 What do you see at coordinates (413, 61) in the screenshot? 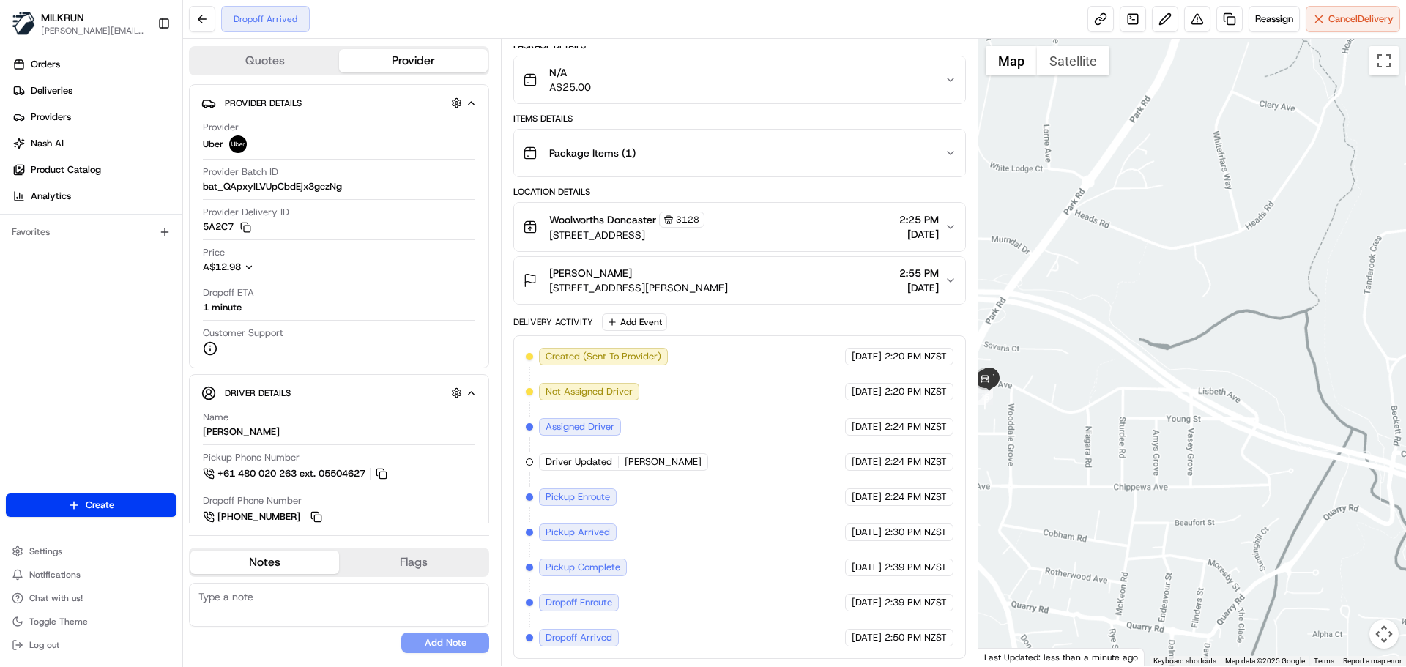
I see `button: Provider` at bounding box center [413, 61].